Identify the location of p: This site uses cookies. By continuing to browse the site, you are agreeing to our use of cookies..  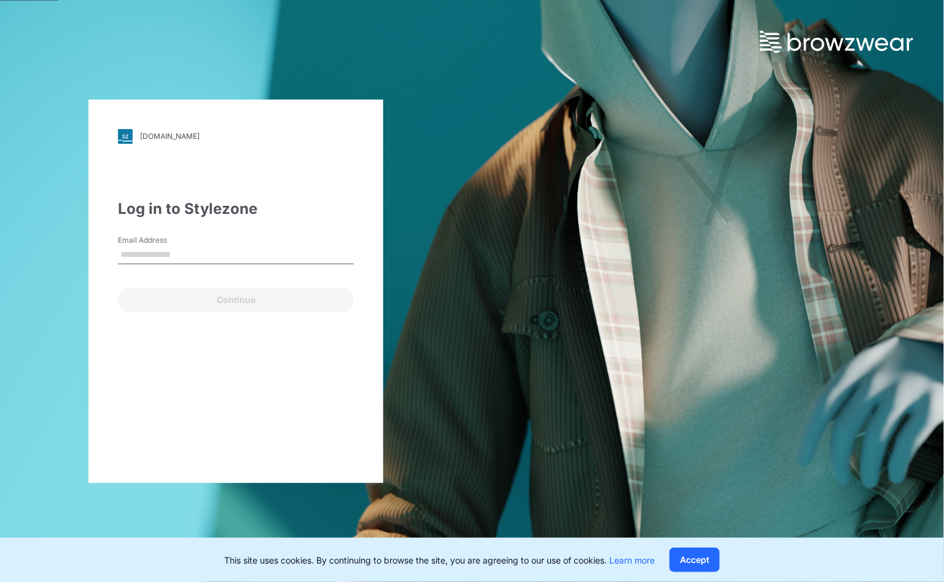
(439, 560).